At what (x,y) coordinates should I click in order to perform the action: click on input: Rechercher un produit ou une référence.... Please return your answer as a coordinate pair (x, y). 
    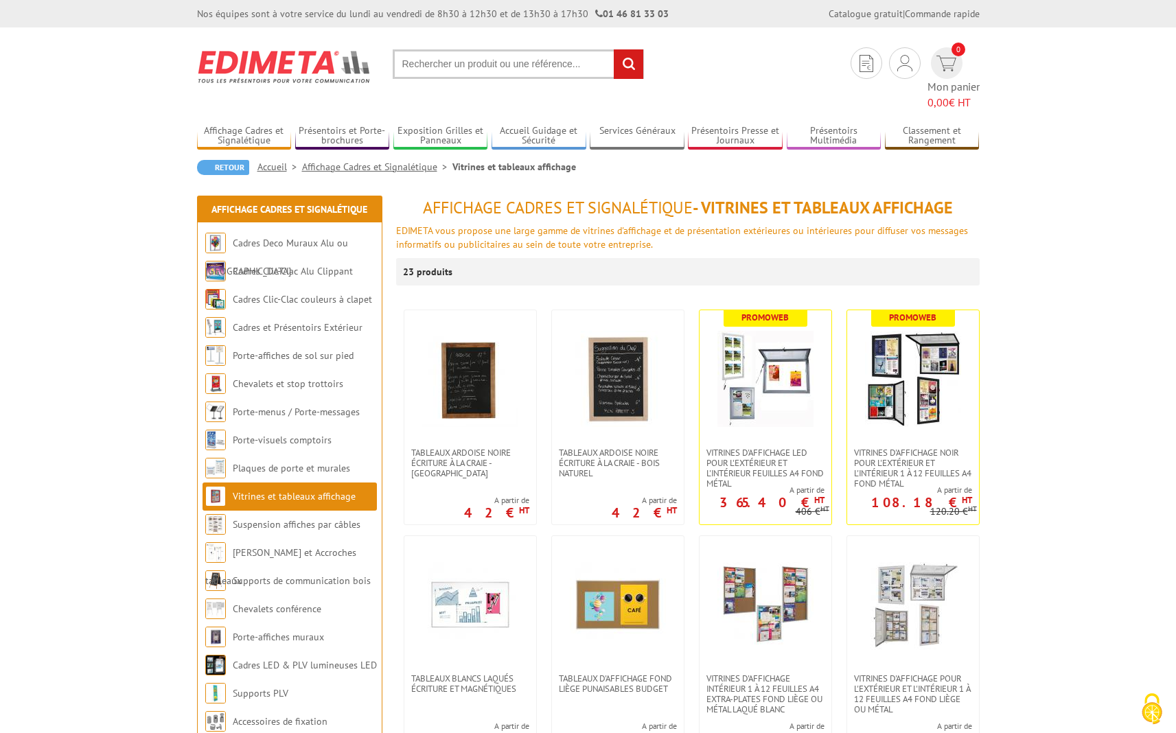
    Looking at the image, I should click on (519, 64).